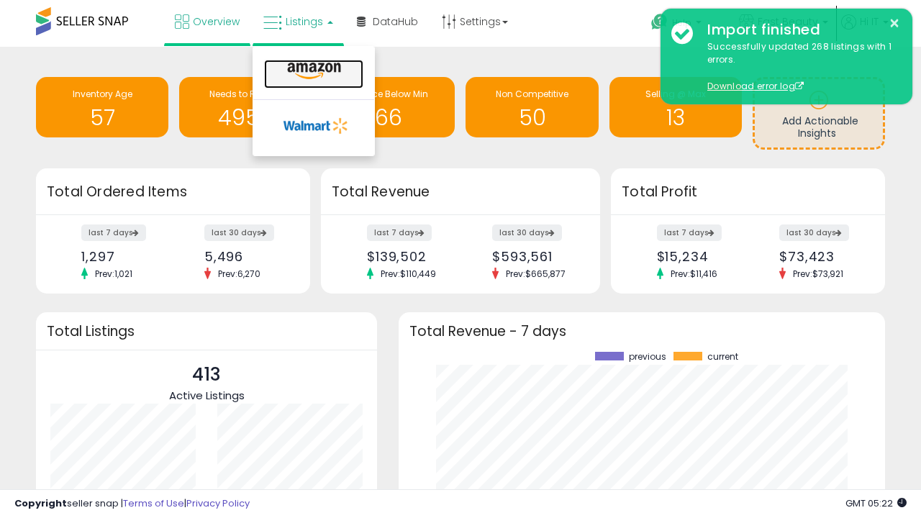 This screenshot has width=921, height=518. Describe the element at coordinates (245, 94) in the screenshot. I see `span: Needs to Reprice` at that location.